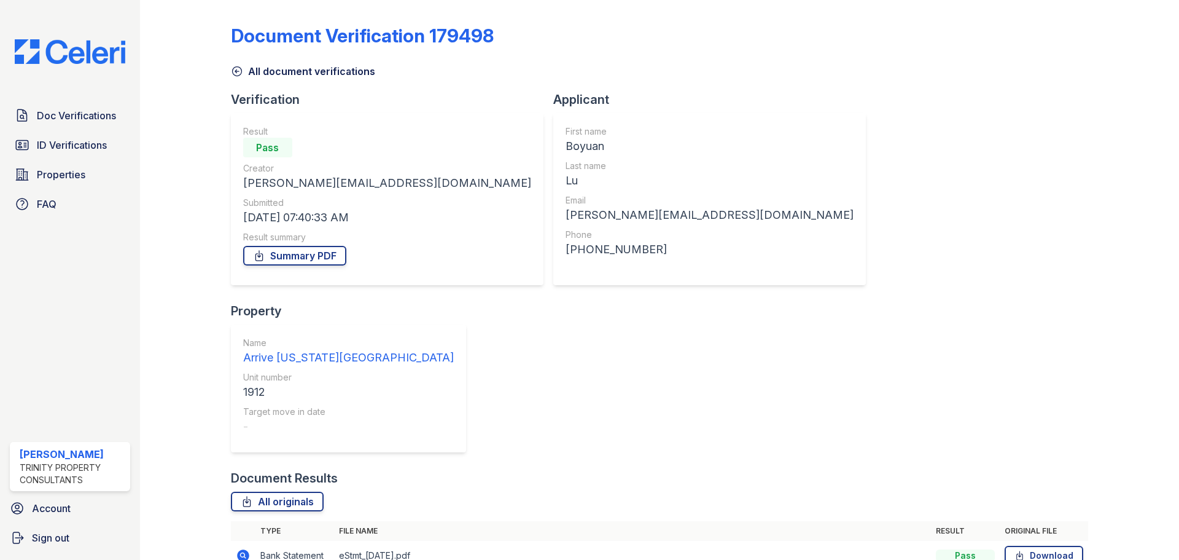 This screenshot has height=560, width=1179. I want to click on button: Sign out, so click(70, 538).